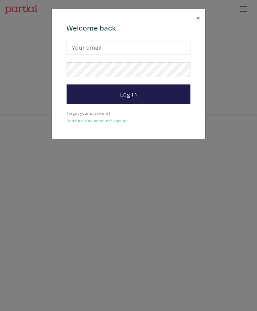 Image resolution: width=257 pixels, height=311 pixels. Describe the element at coordinates (88, 113) in the screenshot. I see `a: Forgot your password?` at that location.